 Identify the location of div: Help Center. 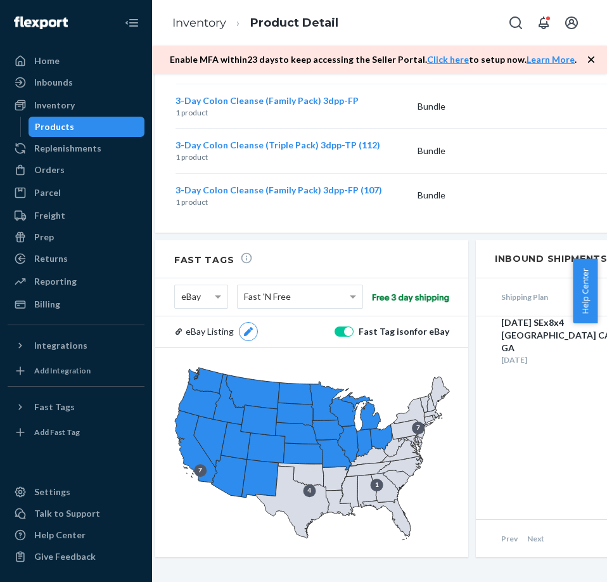
(60, 535).